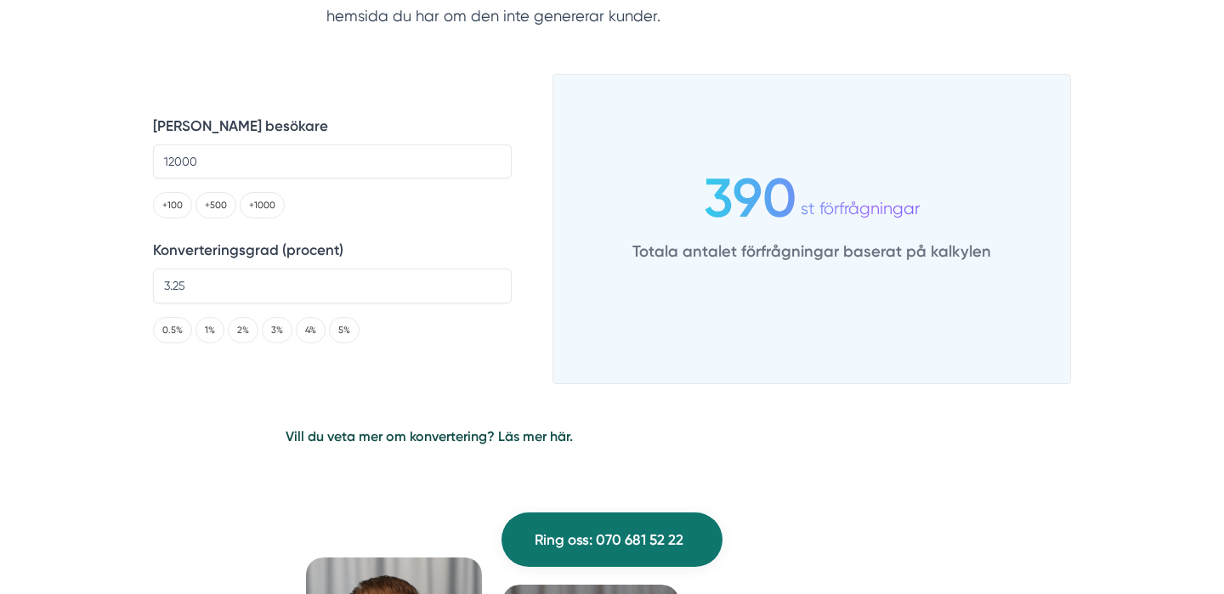  I want to click on p: Totala antalet förfrågningar baserat på kalkylen, so click(811, 249).